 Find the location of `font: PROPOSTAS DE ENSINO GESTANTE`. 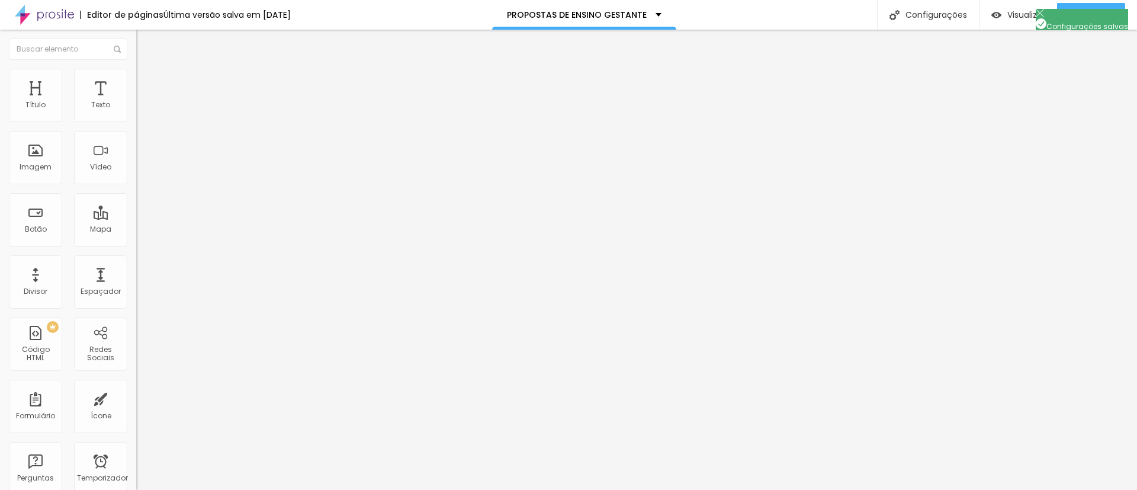

font: PROPOSTAS DE ENSINO GESTANTE is located at coordinates (577, 15).